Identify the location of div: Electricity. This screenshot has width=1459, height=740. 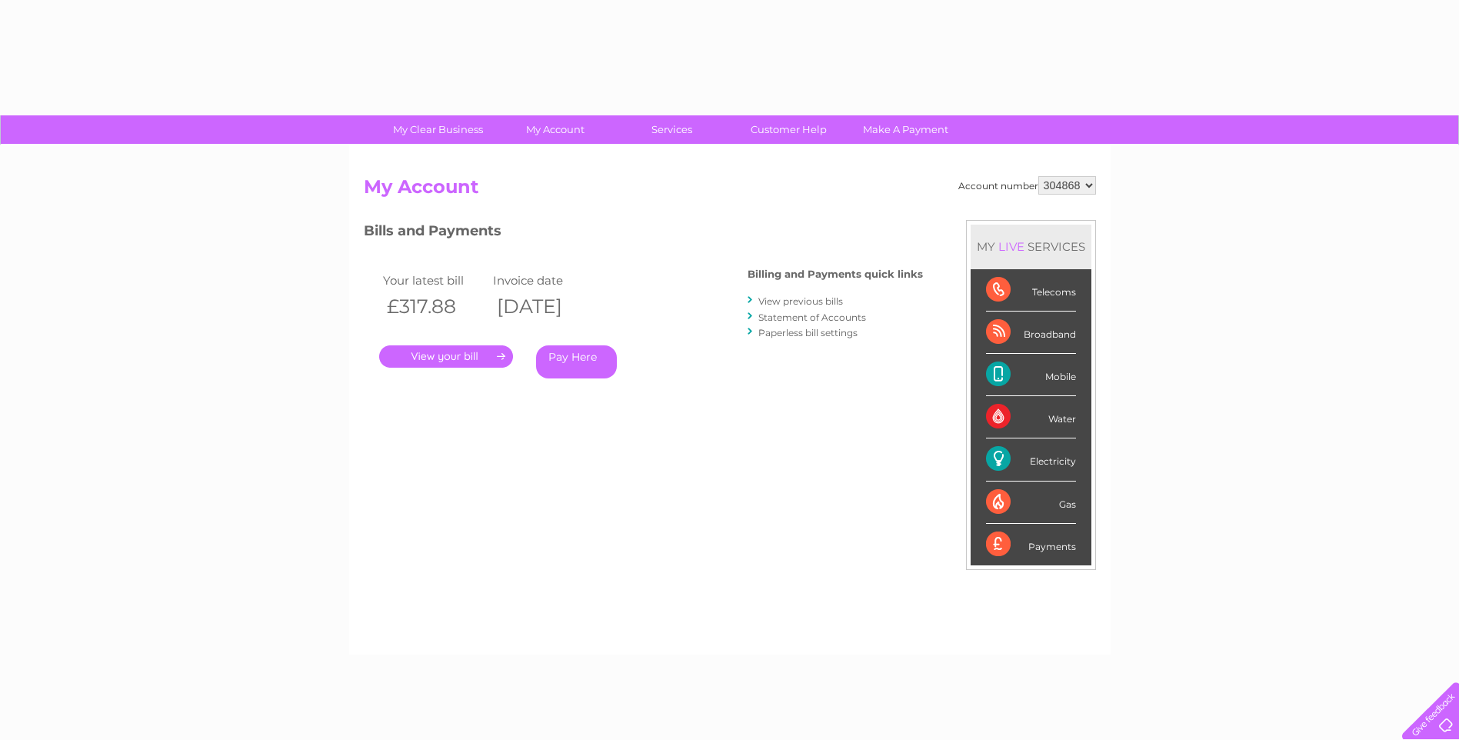
(1031, 459).